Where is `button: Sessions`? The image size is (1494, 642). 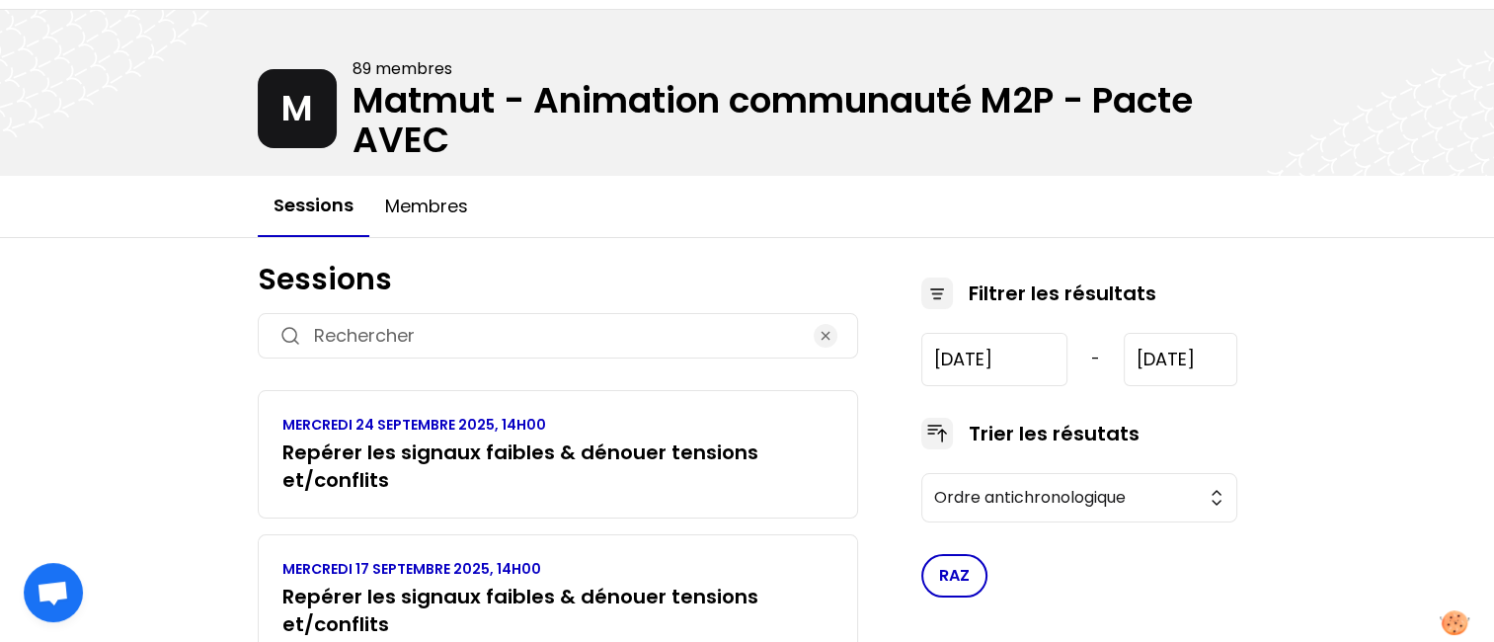
button: Sessions is located at coordinates (313, 206).